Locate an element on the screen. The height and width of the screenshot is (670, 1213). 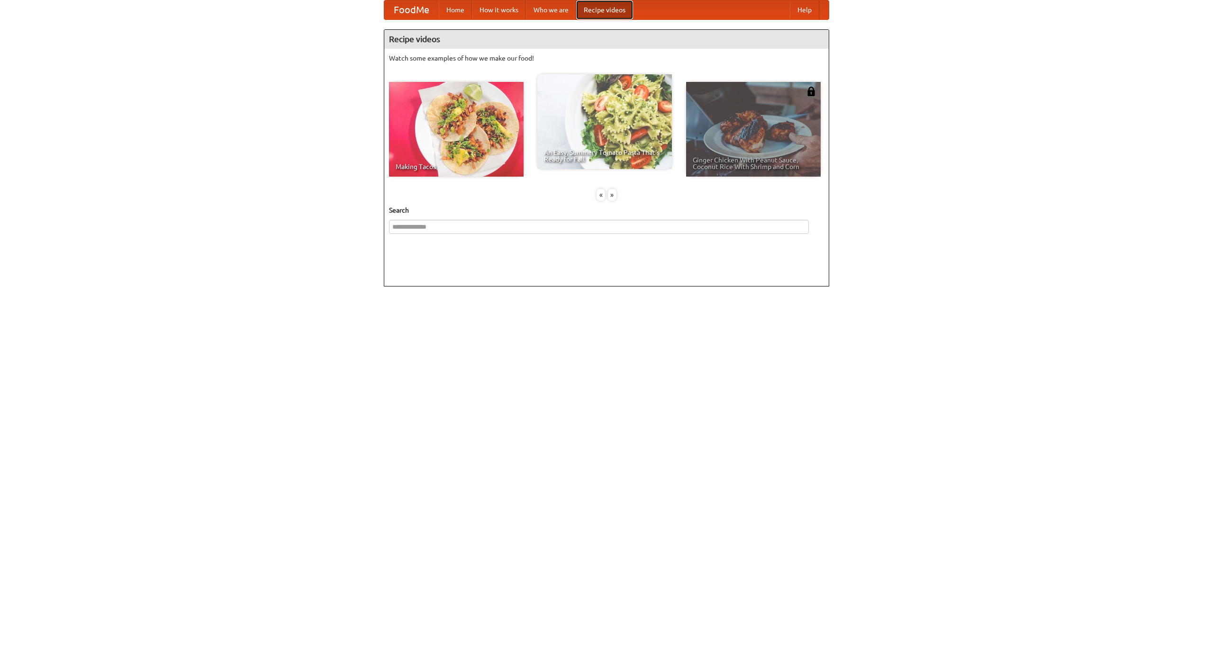
span: Making Tacos is located at coordinates (456, 167).